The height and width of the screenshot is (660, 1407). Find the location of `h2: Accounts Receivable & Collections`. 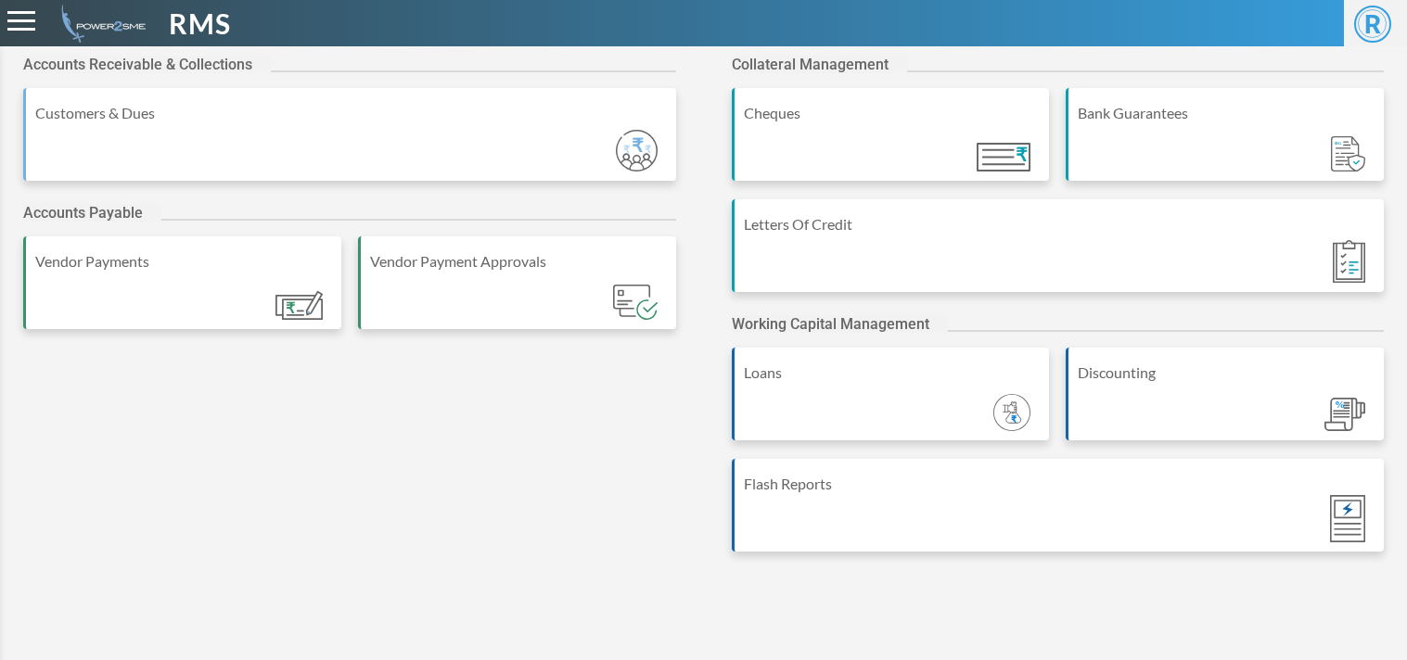

h2: Accounts Receivable & Collections is located at coordinates (147, 64).